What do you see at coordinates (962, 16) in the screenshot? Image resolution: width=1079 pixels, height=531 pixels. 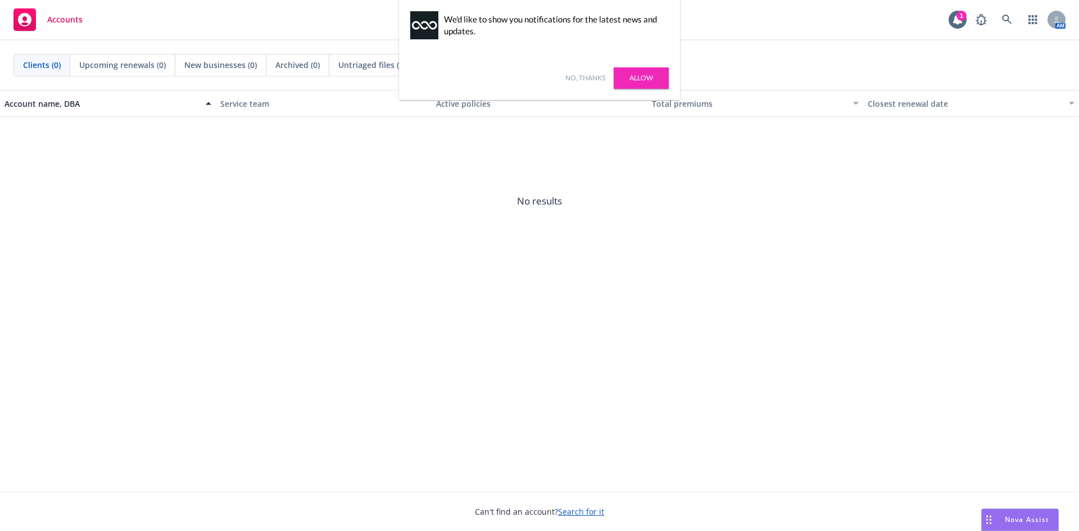 I see `div: 1` at bounding box center [962, 16].